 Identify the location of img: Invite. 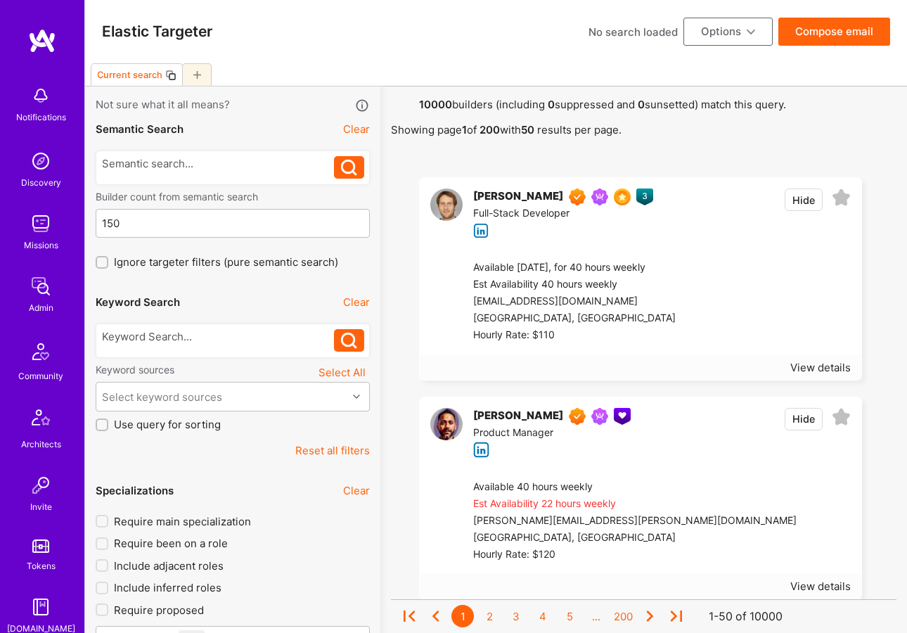
(41, 485).